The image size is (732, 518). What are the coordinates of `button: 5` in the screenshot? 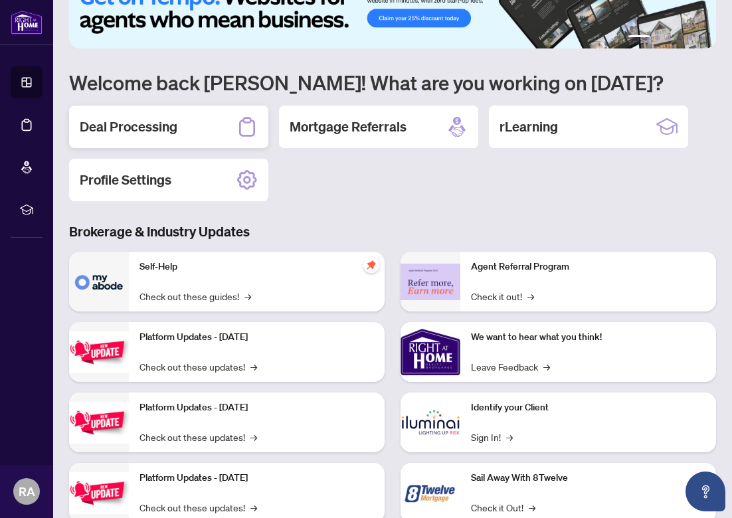 It's located at (689, 38).